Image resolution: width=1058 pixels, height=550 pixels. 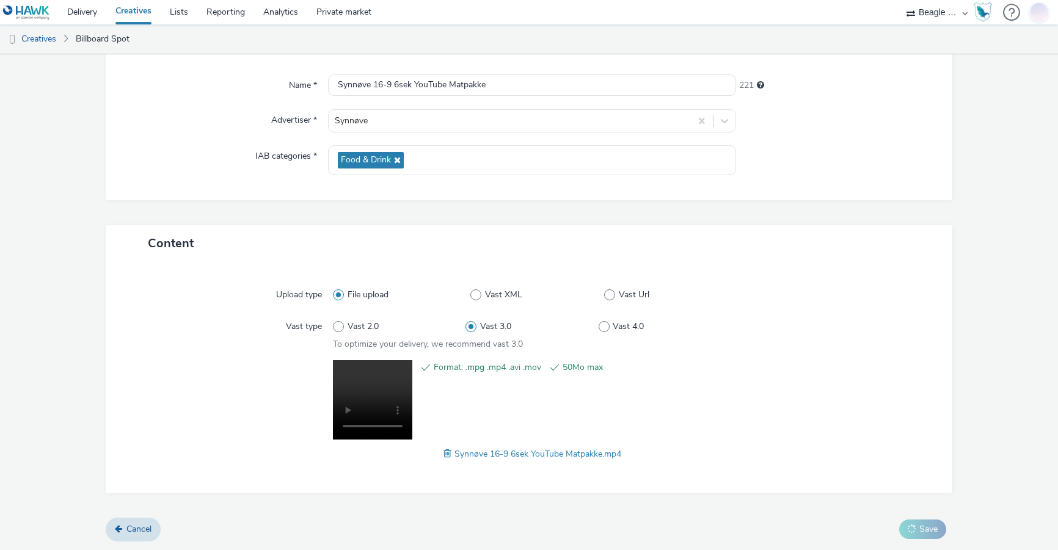 What do you see at coordinates (1039, 12) in the screenshot?
I see `img: Jonas Bruzga` at bounding box center [1039, 12].